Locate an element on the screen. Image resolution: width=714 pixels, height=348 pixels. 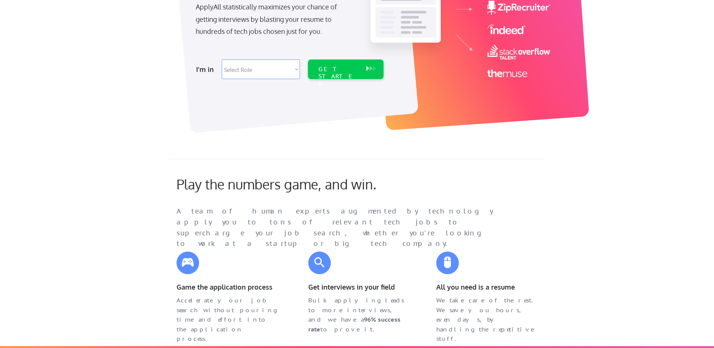
div: We take care of the rest. We save you hours, even days, by handling the repetitive stuff. is located at coordinates (487, 319).